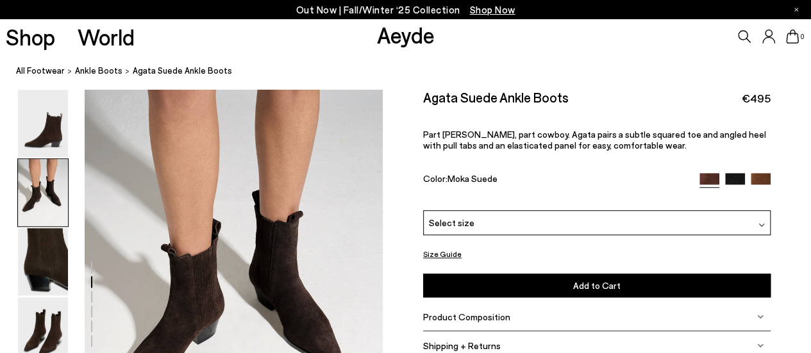 The width and height of the screenshot is (811, 353). Describe the element at coordinates (30, 37) in the screenshot. I see `a: Shop` at that location.